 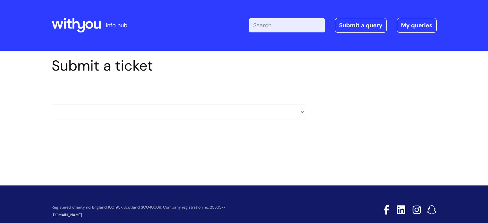 I want to click on p: info hub, so click(x=116, y=25).